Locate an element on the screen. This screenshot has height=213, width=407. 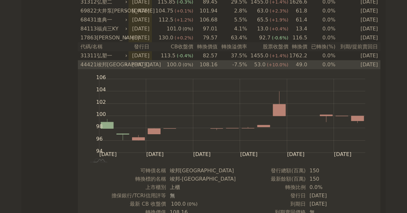
td: 可轉債名稱 is located at coordinates (135, 171).